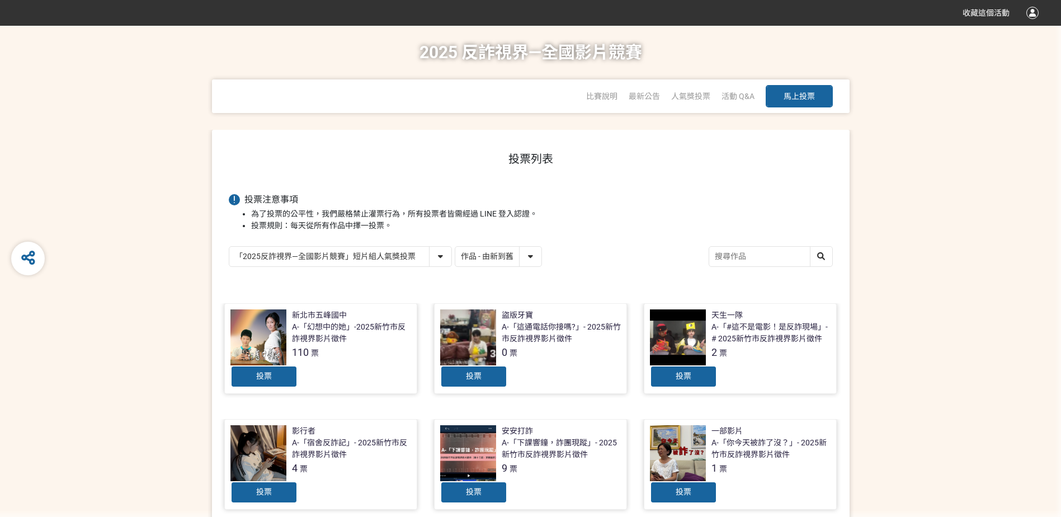  I want to click on span: 1, so click(714, 468).